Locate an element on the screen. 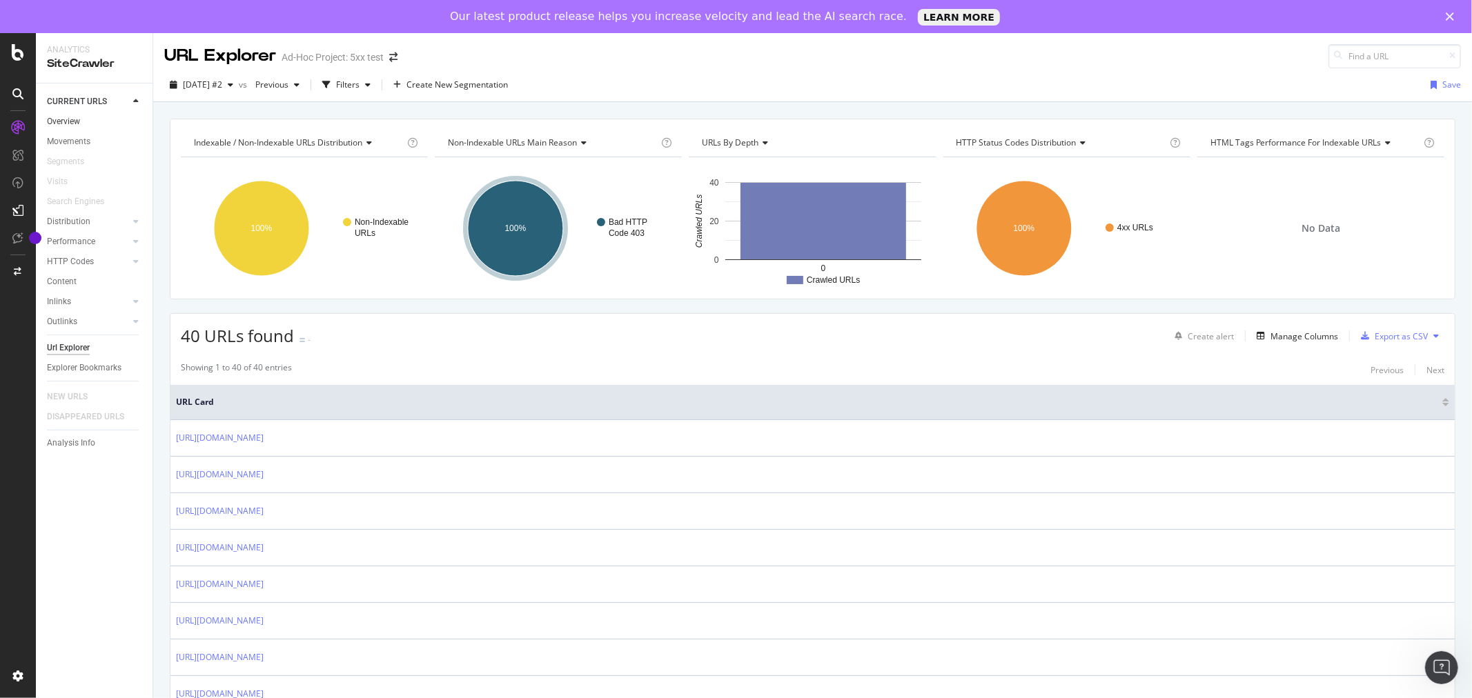  a: Distribution is located at coordinates (88, 222).